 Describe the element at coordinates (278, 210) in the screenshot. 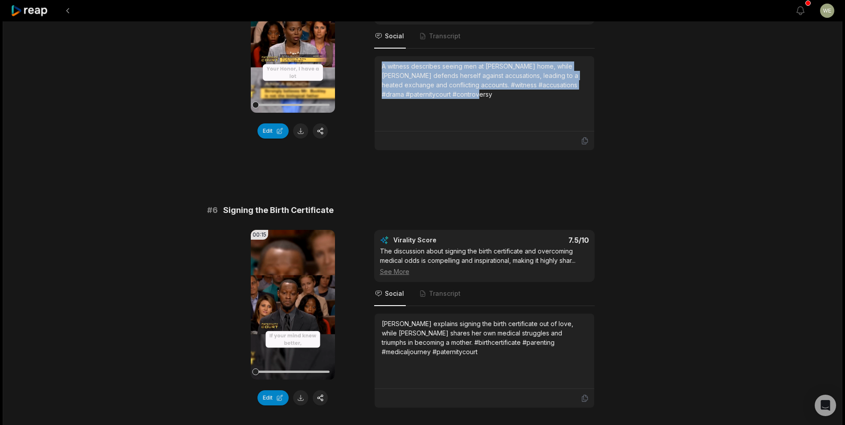

I see `span: Signing the Birth Certificate` at that location.